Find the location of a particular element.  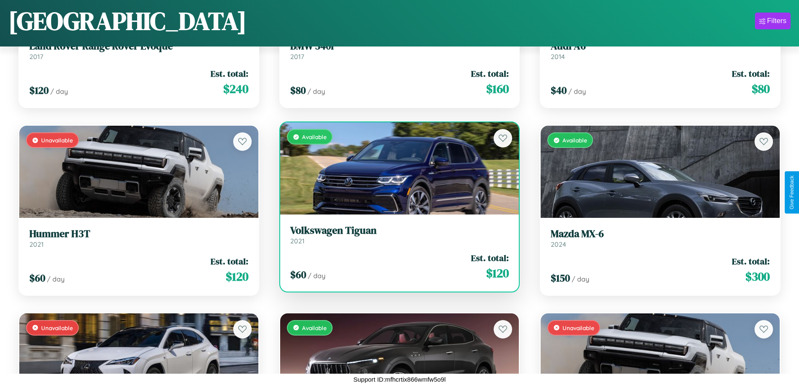

h3: Audi A6 is located at coordinates (660, 46).